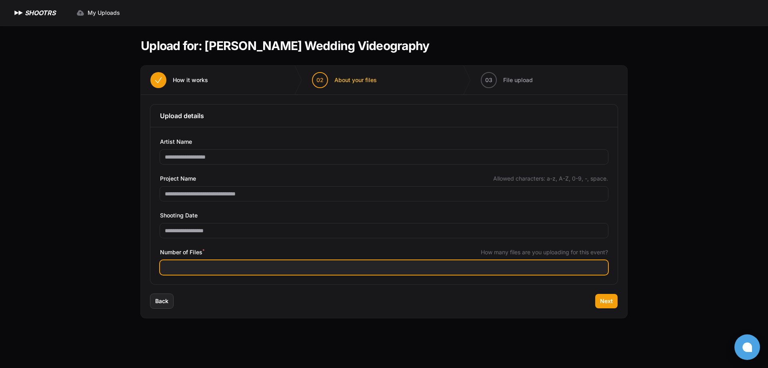  What do you see at coordinates (607, 301) in the screenshot?
I see `button: Next` at bounding box center [607, 301].